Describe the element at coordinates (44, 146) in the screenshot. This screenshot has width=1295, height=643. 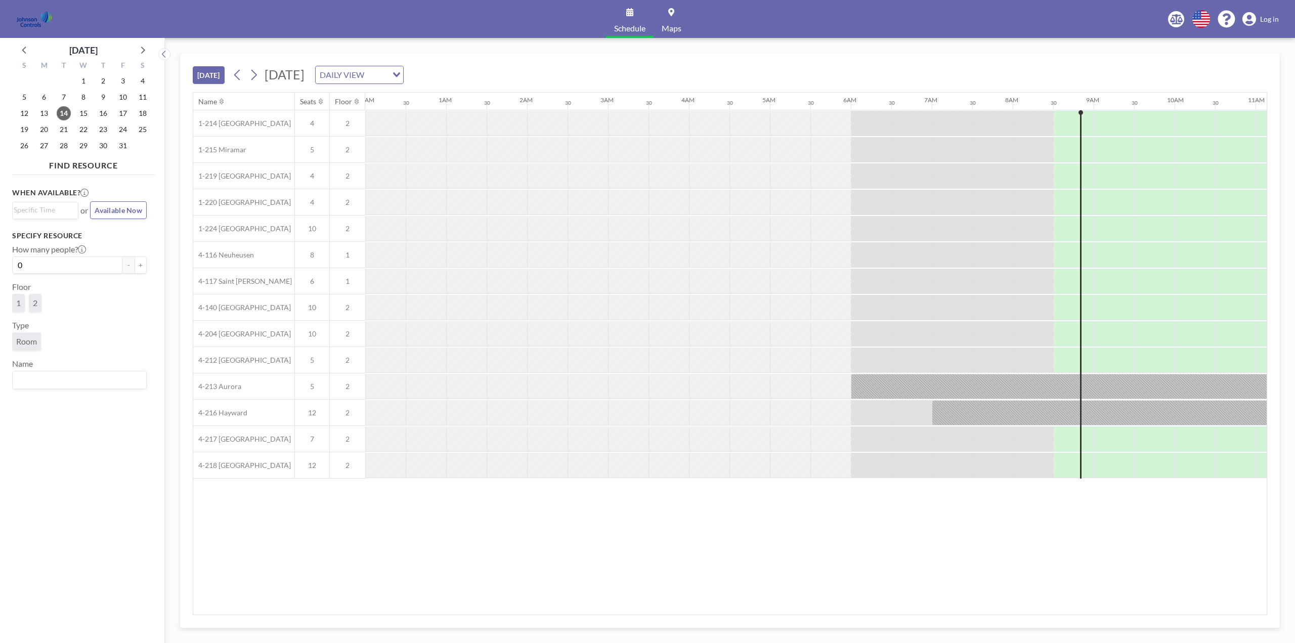
I see `span: Monday, October 27, 2025` at that location.